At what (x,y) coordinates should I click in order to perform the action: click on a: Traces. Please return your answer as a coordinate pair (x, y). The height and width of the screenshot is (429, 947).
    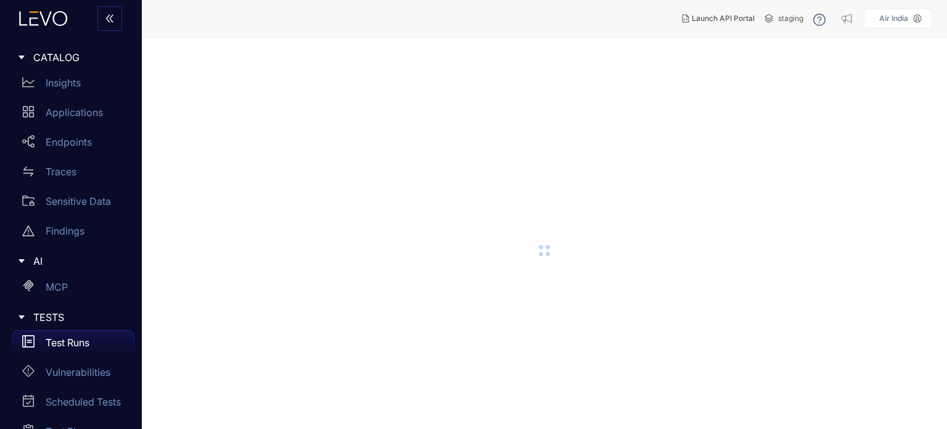
    Looking at the image, I should click on (73, 174).